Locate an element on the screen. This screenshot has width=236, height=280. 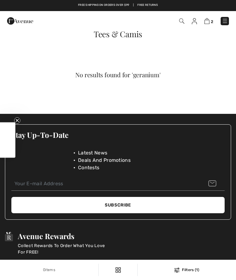
a: 2 is located at coordinates (209, 21).